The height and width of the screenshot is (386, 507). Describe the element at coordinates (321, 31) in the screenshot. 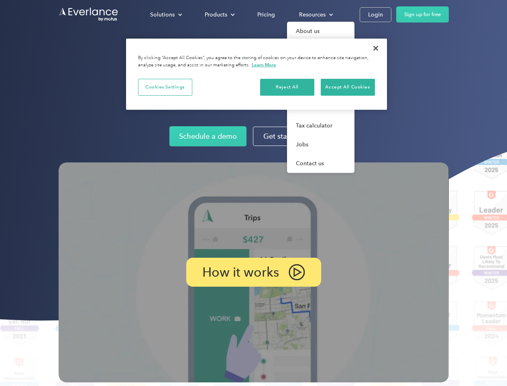

I see `a: About us` at that location.